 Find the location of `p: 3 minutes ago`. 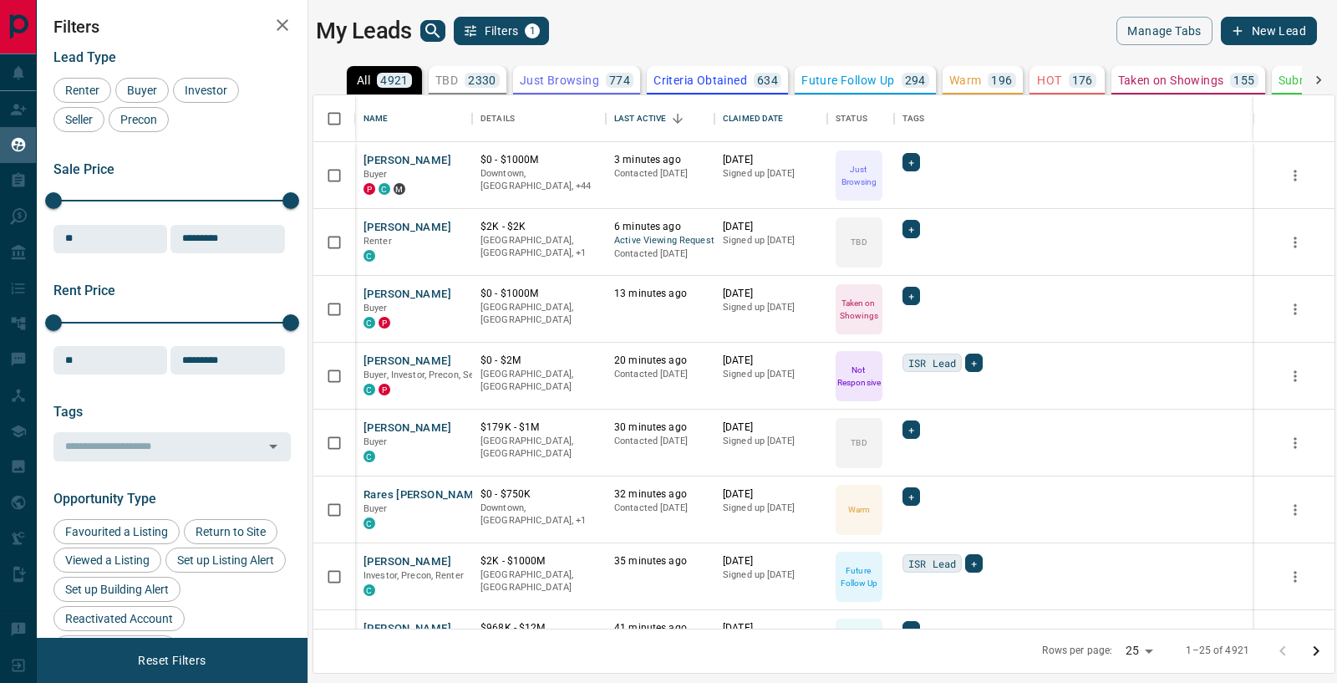

p: 3 minutes ago is located at coordinates (660, 160).